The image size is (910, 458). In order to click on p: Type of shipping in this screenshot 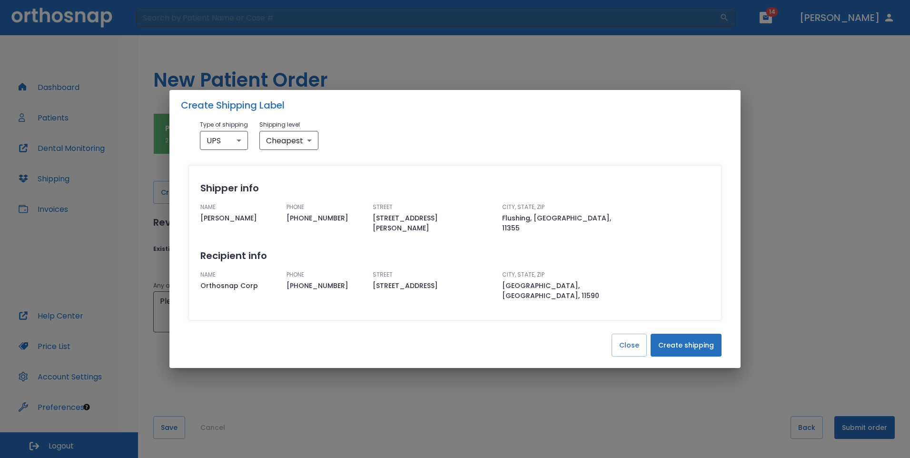, I will do `click(224, 125)`.